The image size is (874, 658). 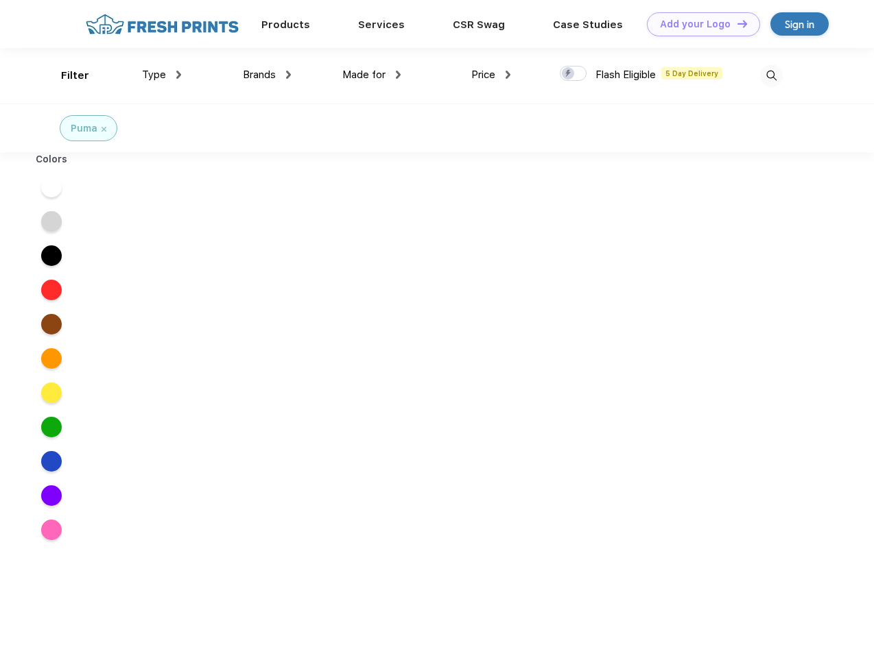 I want to click on a: Services, so click(x=381, y=25).